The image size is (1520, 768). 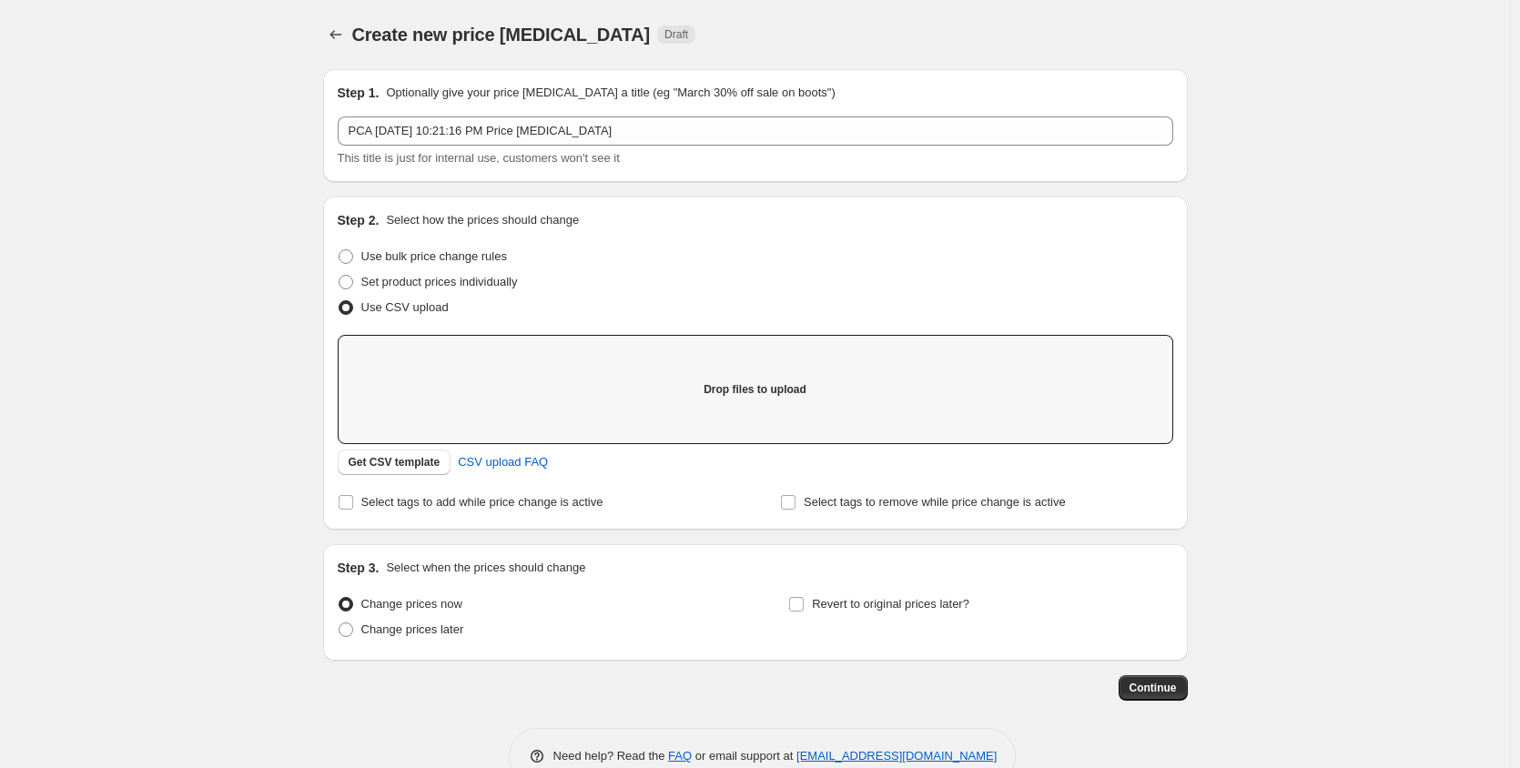 What do you see at coordinates (405, 307) in the screenshot?
I see `span: Use CSV upload` at bounding box center [405, 307].